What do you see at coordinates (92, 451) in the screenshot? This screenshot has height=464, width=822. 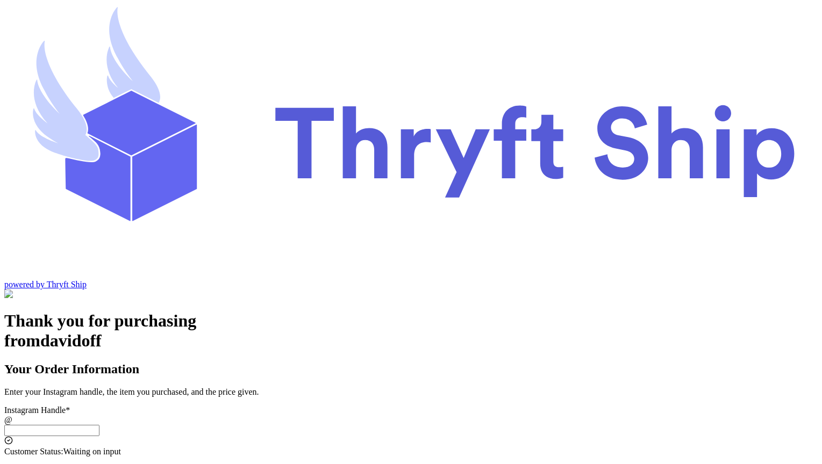 I see `span: Waiting on input` at bounding box center [92, 451].